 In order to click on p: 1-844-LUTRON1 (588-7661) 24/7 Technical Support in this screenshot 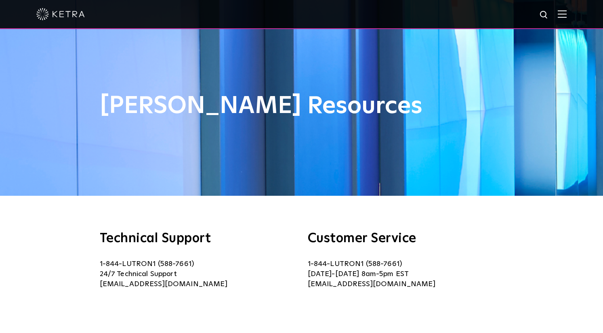, I will do `click(198, 274)`.